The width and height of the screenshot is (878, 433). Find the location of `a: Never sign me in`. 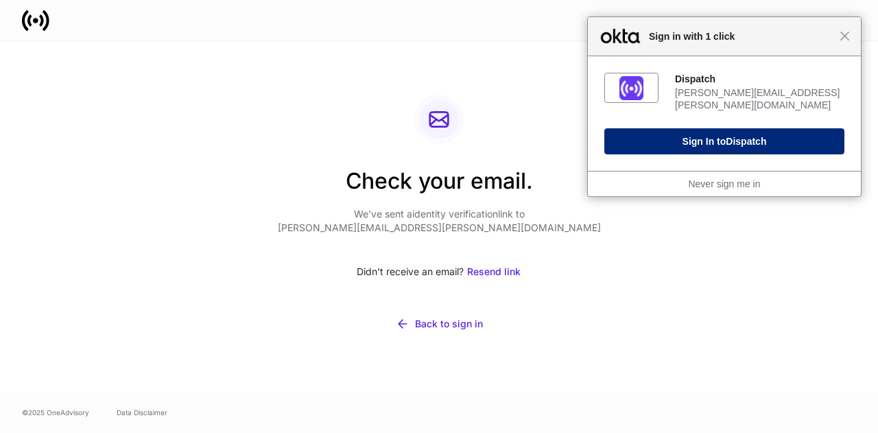

a: Never sign me in is located at coordinates (723, 184).